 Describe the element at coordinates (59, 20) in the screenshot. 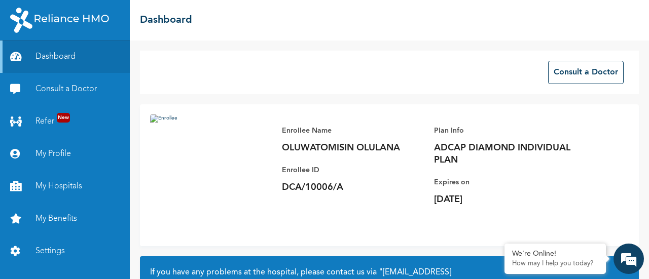

I see `img: RelianceHMO's Logo` at that location.